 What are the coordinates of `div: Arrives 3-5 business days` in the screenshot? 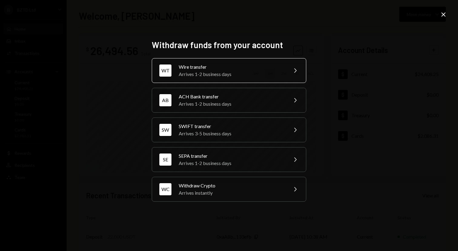 It's located at (231, 134).